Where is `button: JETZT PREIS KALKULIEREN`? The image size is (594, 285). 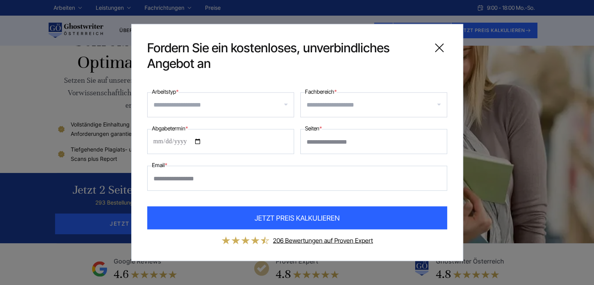 button: JETZT PREIS KALKULIEREN is located at coordinates (297, 218).